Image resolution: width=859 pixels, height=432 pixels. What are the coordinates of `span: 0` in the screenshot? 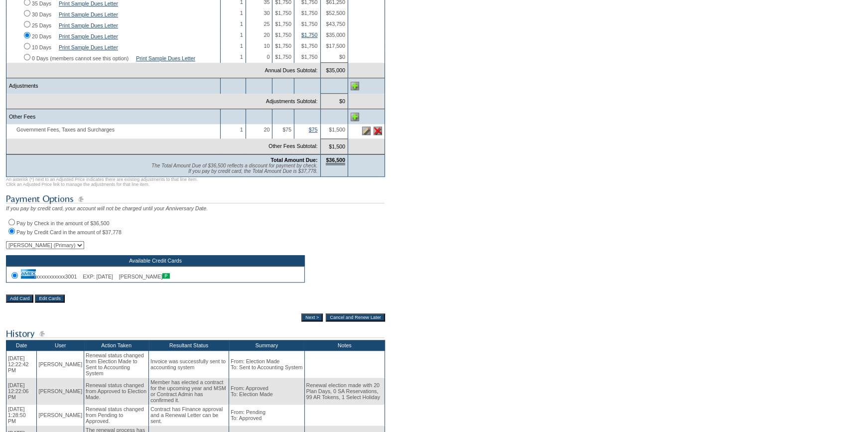 It's located at (268, 57).